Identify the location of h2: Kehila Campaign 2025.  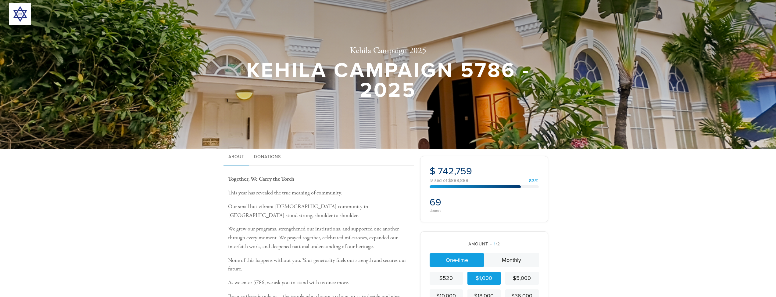
(388, 51).